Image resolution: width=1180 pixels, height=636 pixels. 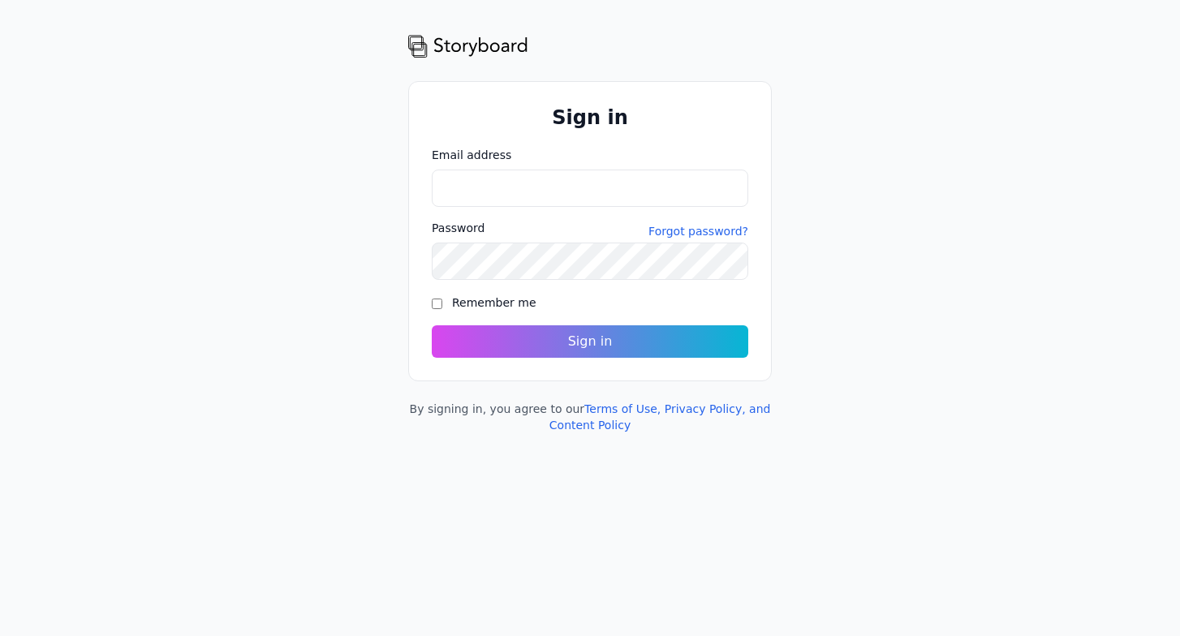 What do you see at coordinates (590, 417) in the screenshot?
I see `div: By signing in, you agree to our` at bounding box center [590, 417].